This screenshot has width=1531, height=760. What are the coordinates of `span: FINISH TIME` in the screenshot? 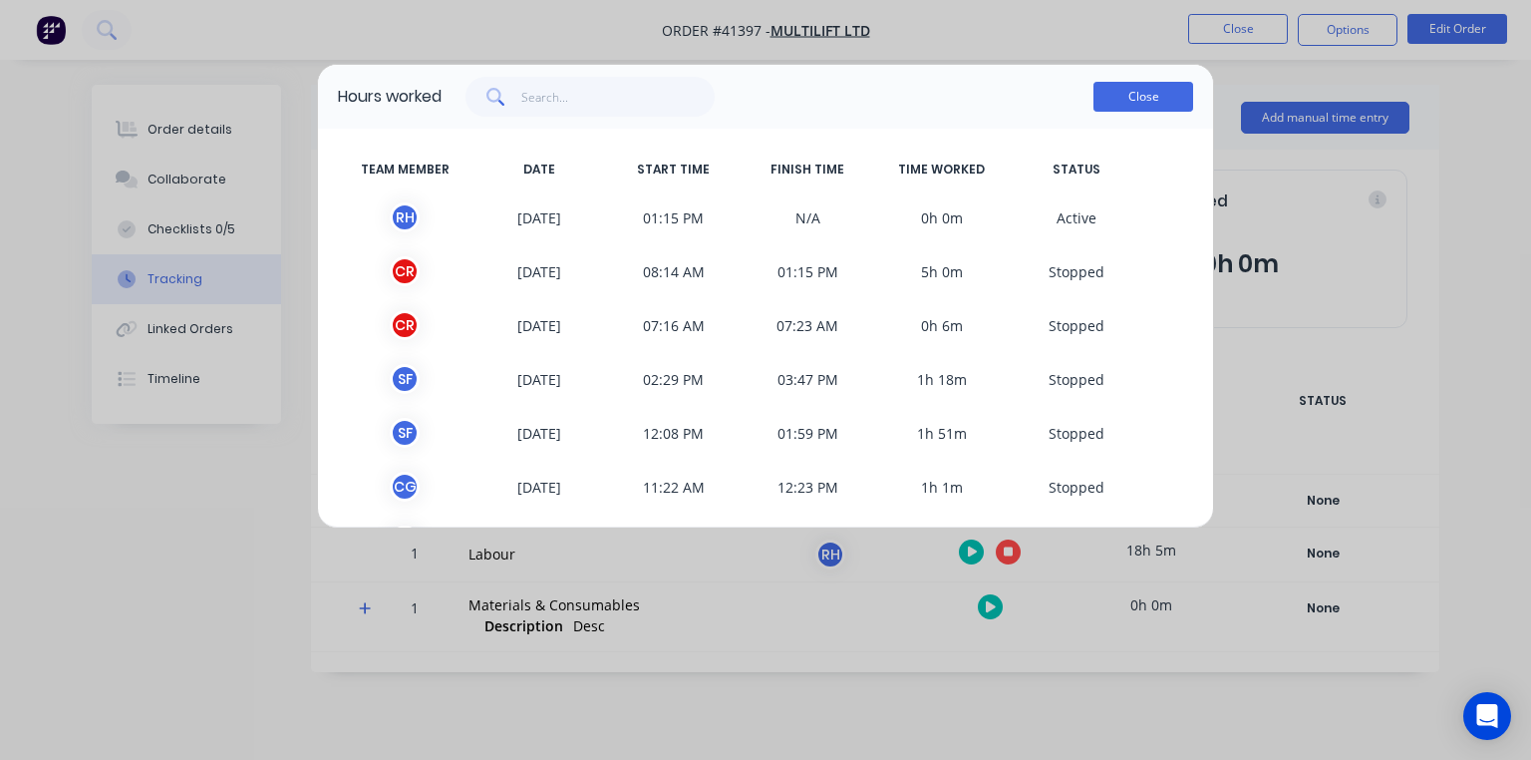 It's located at (807, 169).